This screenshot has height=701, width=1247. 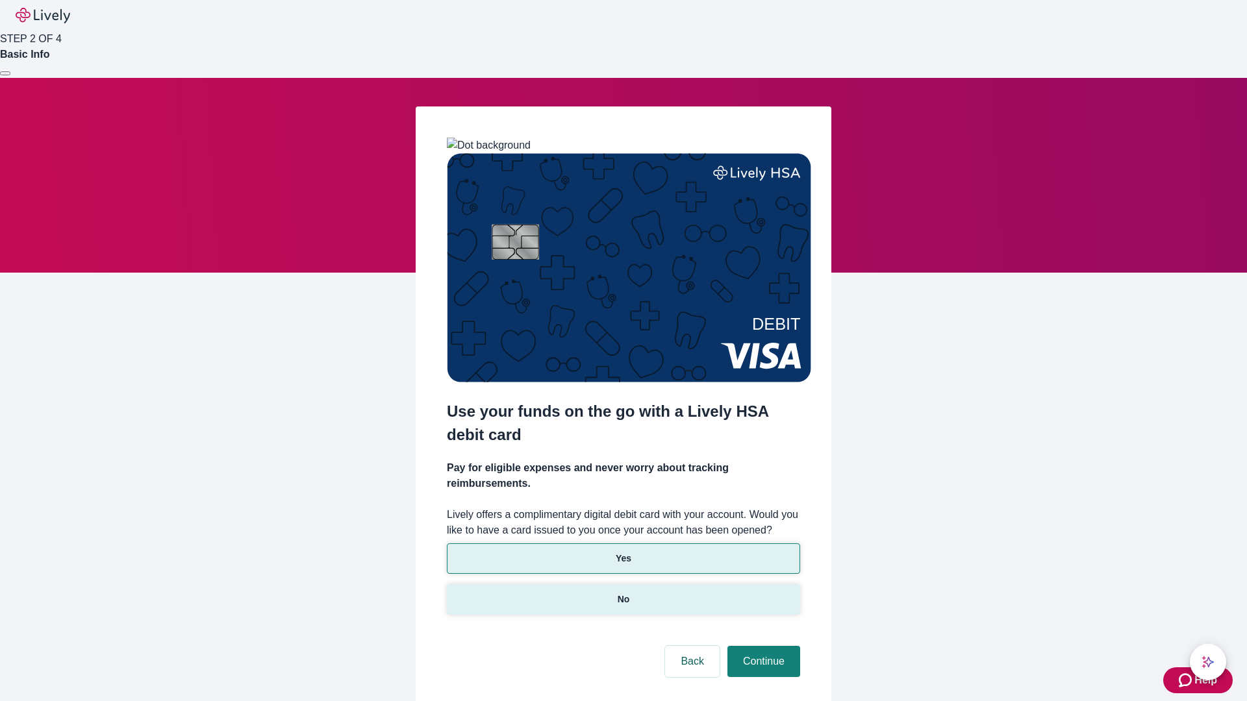 What do you see at coordinates (624, 599) in the screenshot?
I see `p: No` at bounding box center [624, 599].